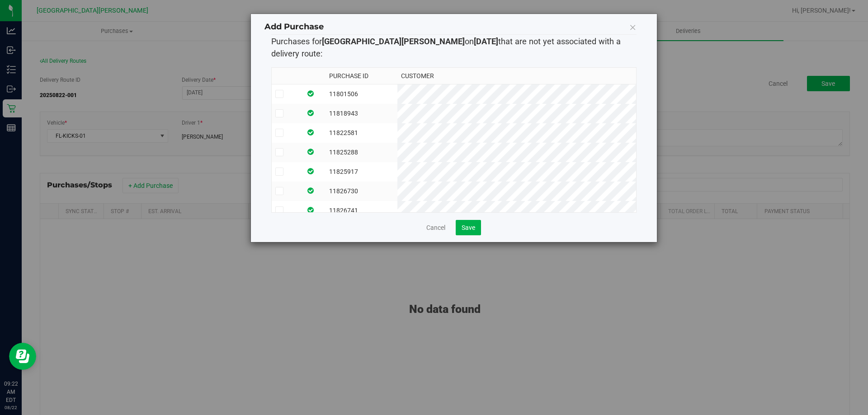  What do you see at coordinates (454, 47) in the screenshot?
I see `p: Purchases for on that are not yet associated with a delivery route:` at bounding box center [454, 47].